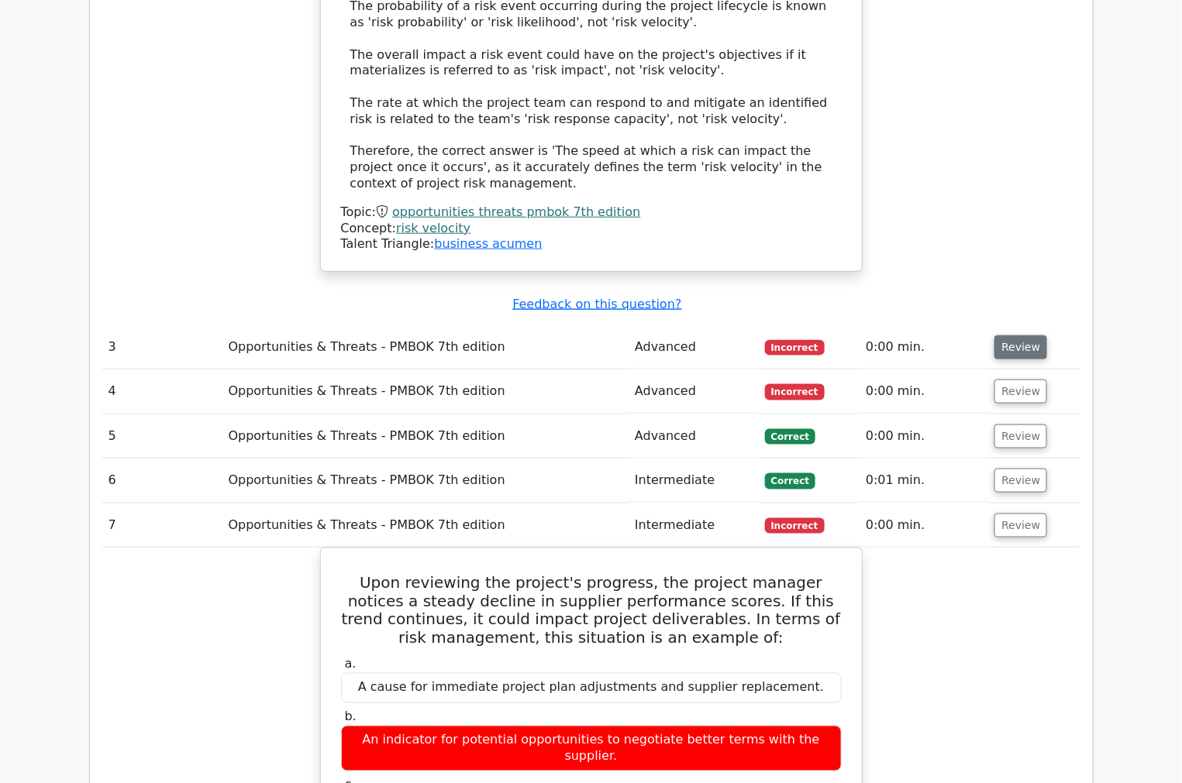 The height and width of the screenshot is (783, 1182). What do you see at coordinates (162, 525) in the screenshot?
I see `td: 7` at bounding box center [162, 525].